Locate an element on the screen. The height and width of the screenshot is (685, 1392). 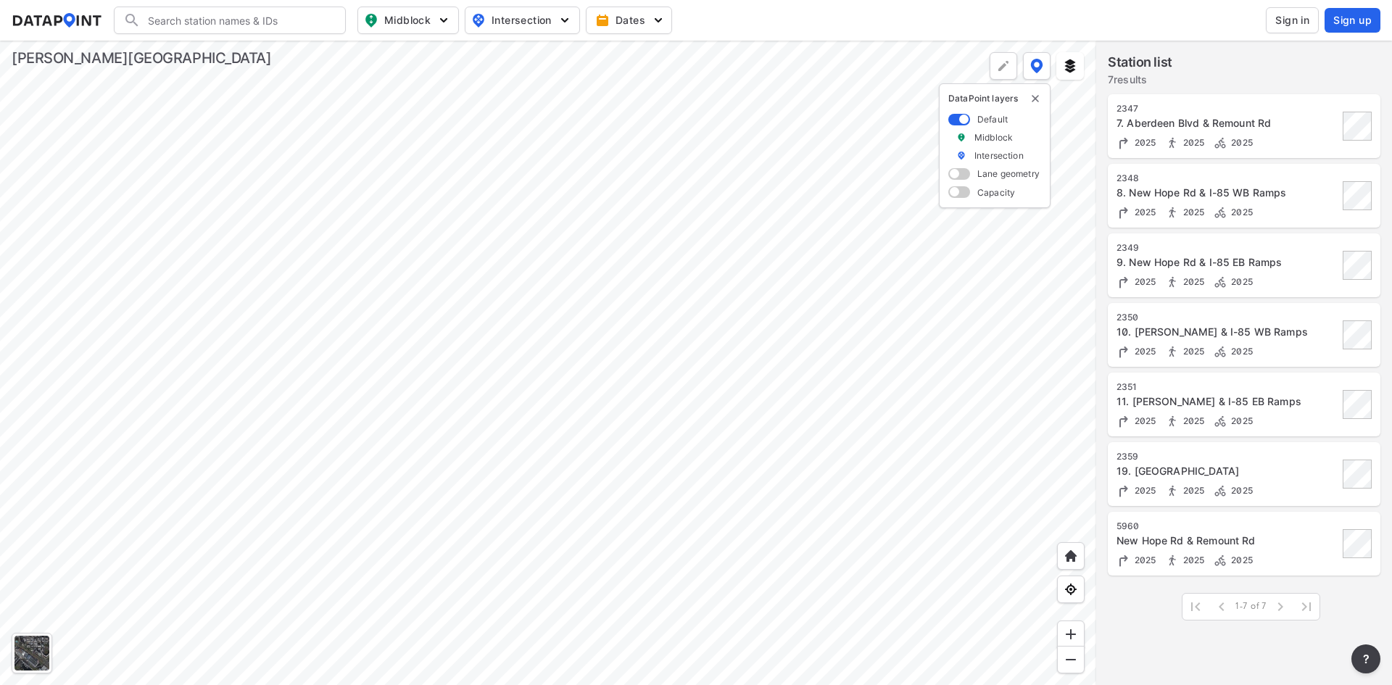
img: close-external-leyer.3061a1c7.svg is located at coordinates (1036, 99).